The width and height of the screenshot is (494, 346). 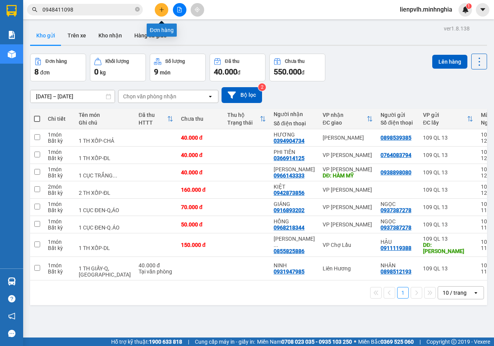 What do you see at coordinates (12, 35) in the screenshot?
I see `img: solution-icon` at bounding box center [12, 35].